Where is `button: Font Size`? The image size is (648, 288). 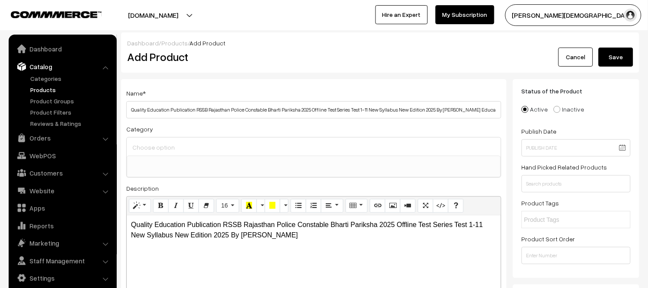
button: Font Size is located at coordinates (228, 206).